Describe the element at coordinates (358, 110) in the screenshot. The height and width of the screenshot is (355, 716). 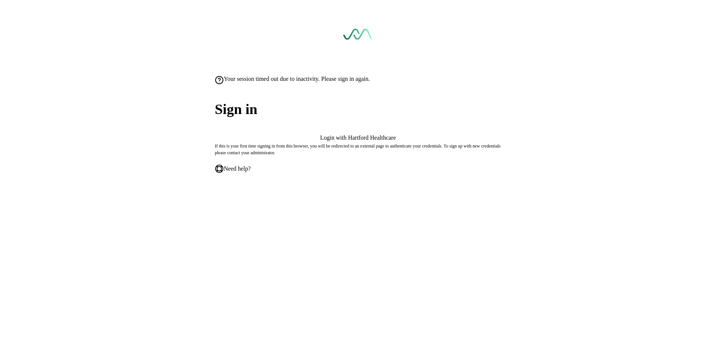
I see `span: Sign in` at that location.